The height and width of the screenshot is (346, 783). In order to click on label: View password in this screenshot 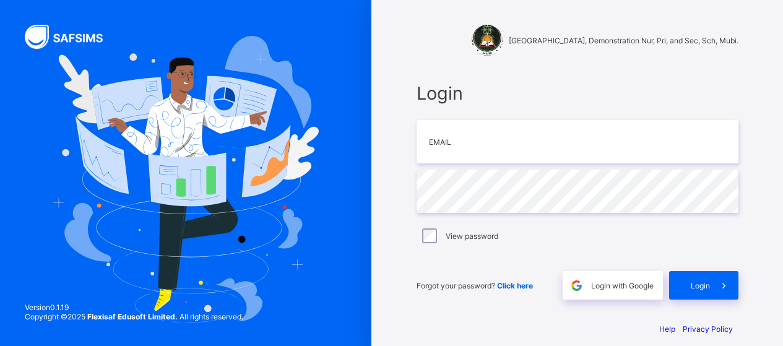, I will do `click(472, 236)`.